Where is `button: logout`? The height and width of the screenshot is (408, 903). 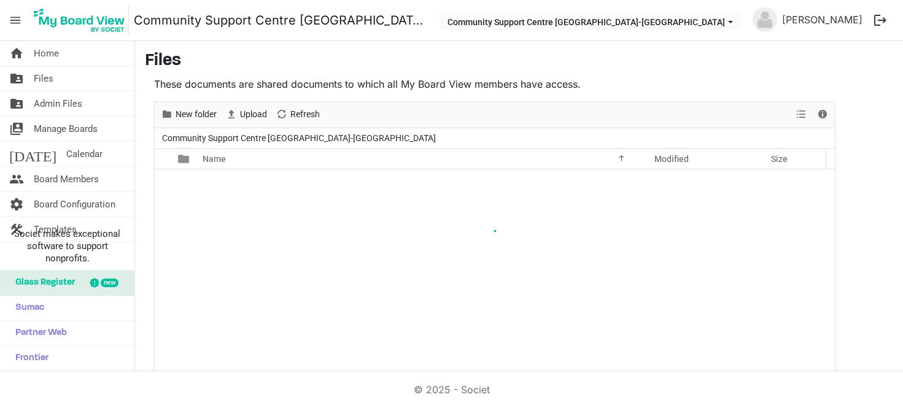 button: logout is located at coordinates (881, 20).